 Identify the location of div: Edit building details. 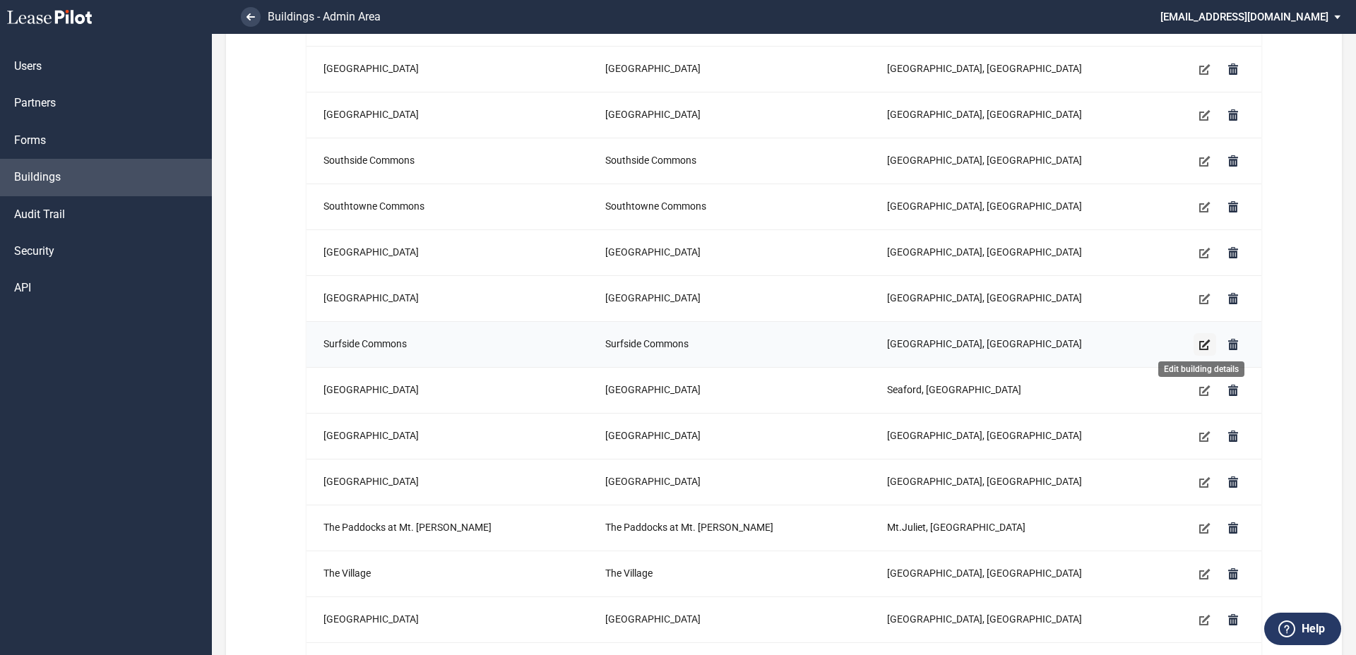
(1201, 369).